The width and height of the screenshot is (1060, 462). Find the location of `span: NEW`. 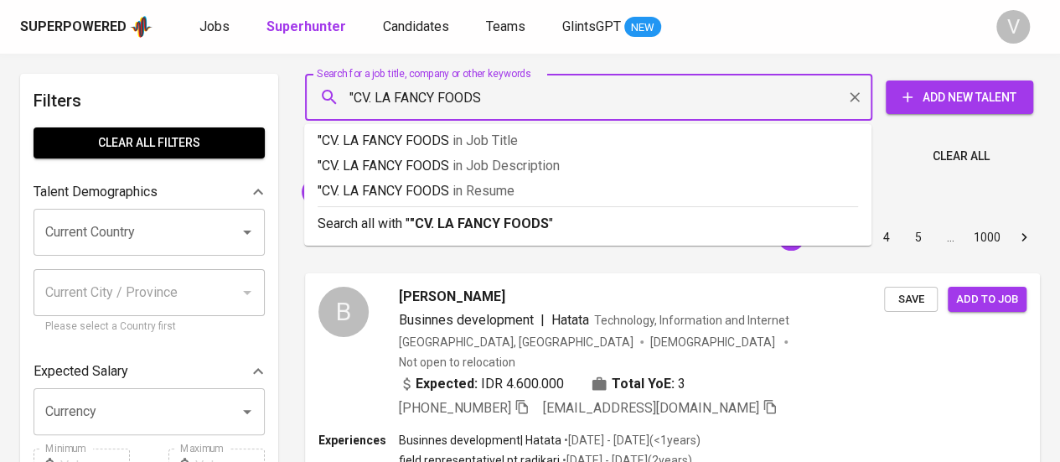

span: NEW is located at coordinates (643, 28).